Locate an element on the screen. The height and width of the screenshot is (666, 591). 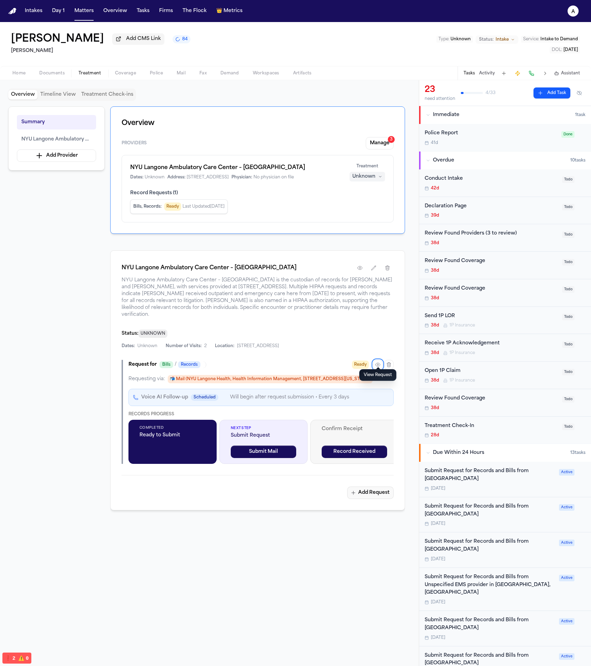
div: Open task: Declaration Page is located at coordinates (505, 211).